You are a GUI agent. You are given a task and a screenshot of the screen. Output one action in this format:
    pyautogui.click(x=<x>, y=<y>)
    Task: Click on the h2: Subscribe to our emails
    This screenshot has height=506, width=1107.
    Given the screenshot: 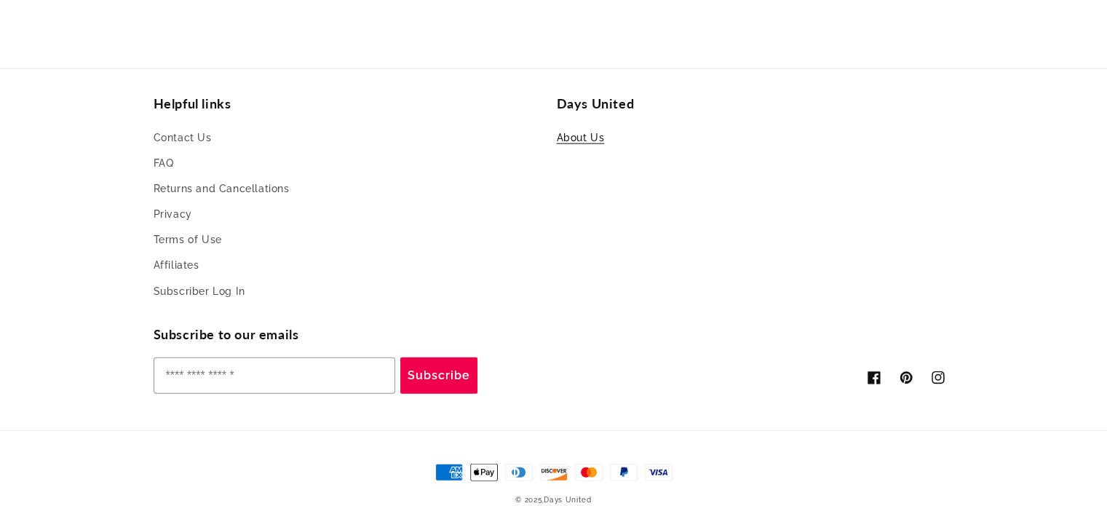 What is the action you would take?
    pyautogui.click(x=354, y=334)
    